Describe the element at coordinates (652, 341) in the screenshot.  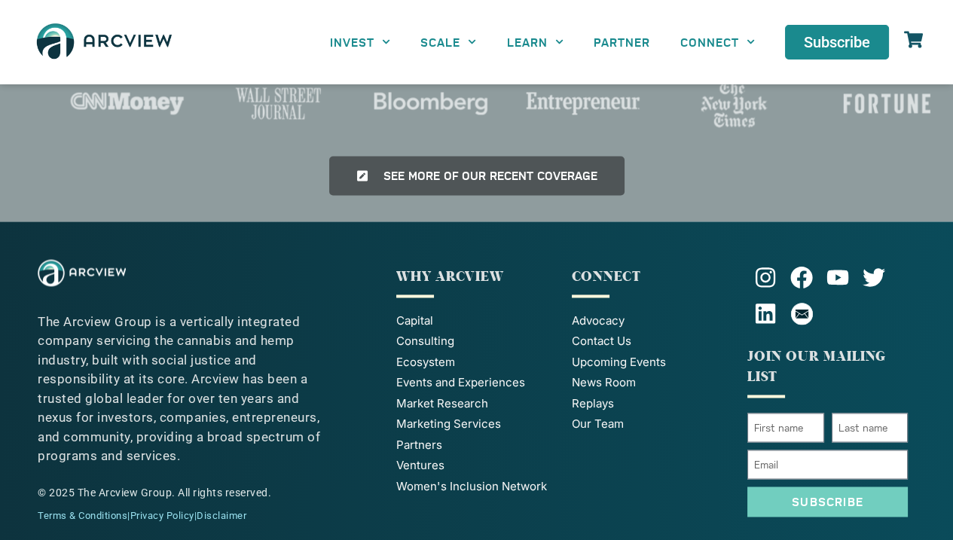
I see `a: Contact Us` at that location.